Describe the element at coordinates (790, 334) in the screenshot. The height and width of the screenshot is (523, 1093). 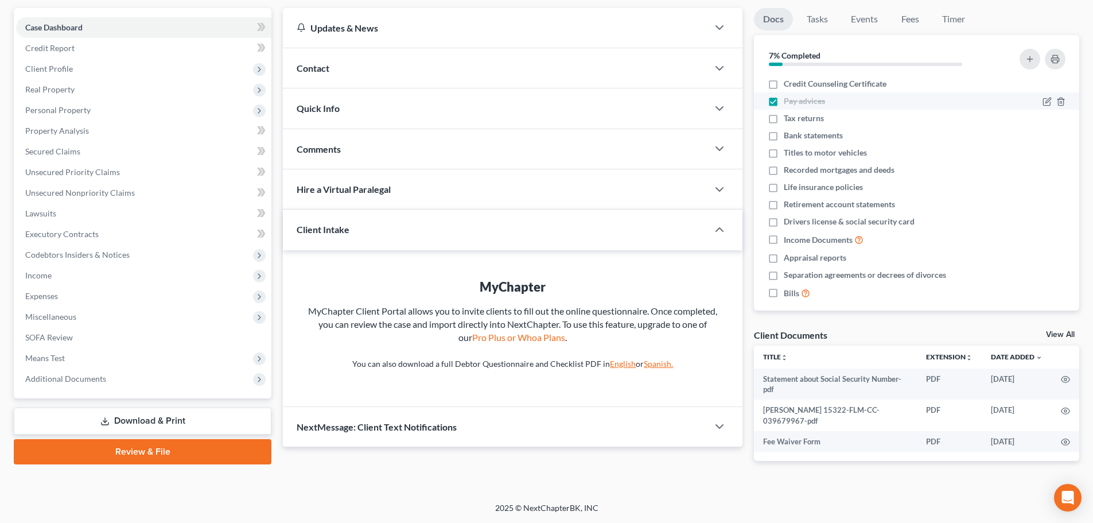
I see `div: Client Documents` at that location.